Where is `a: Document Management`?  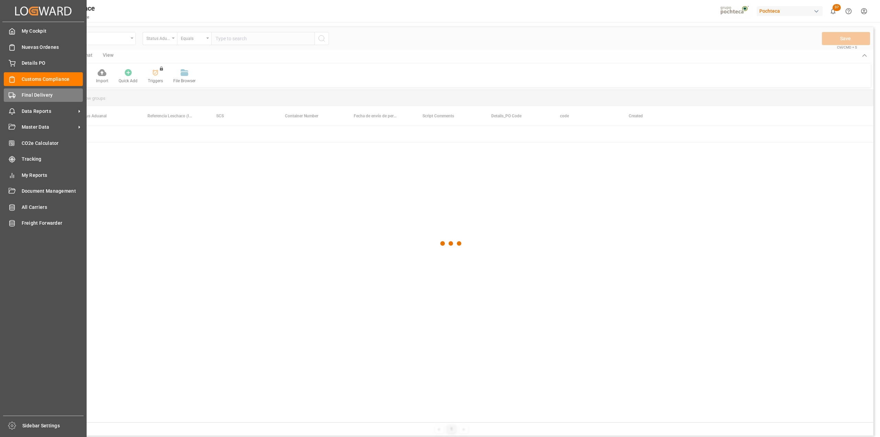 a: Document Management is located at coordinates (43, 191).